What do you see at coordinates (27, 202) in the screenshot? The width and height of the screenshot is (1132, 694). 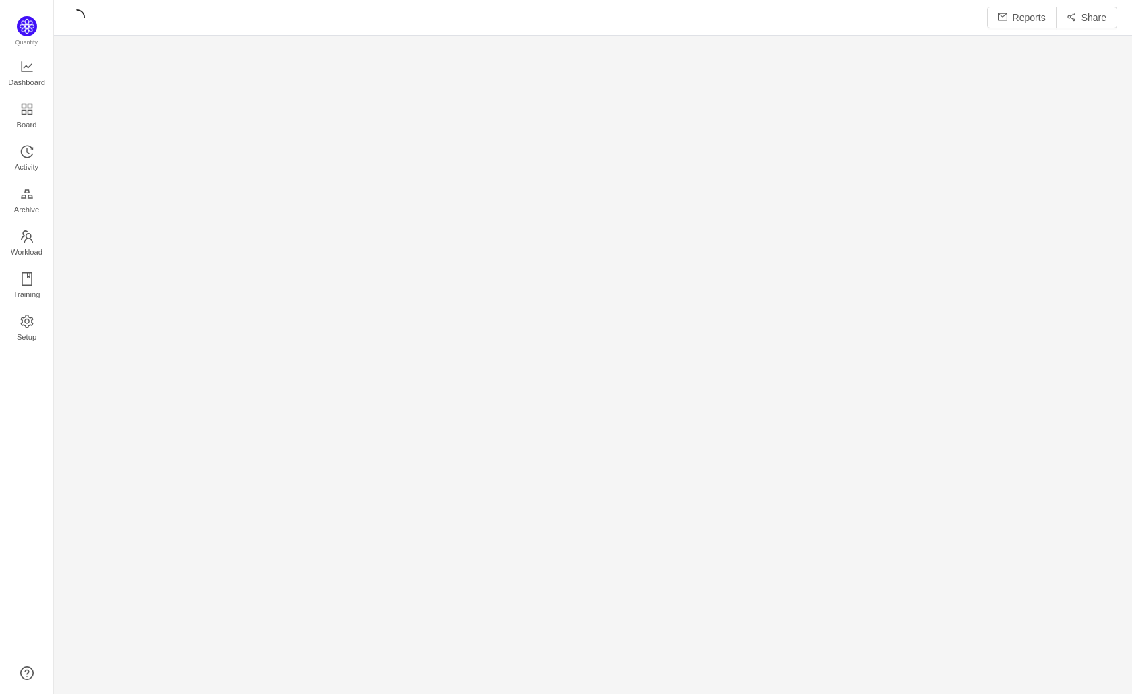 I see `a: Archive` at bounding box center [27, 202].